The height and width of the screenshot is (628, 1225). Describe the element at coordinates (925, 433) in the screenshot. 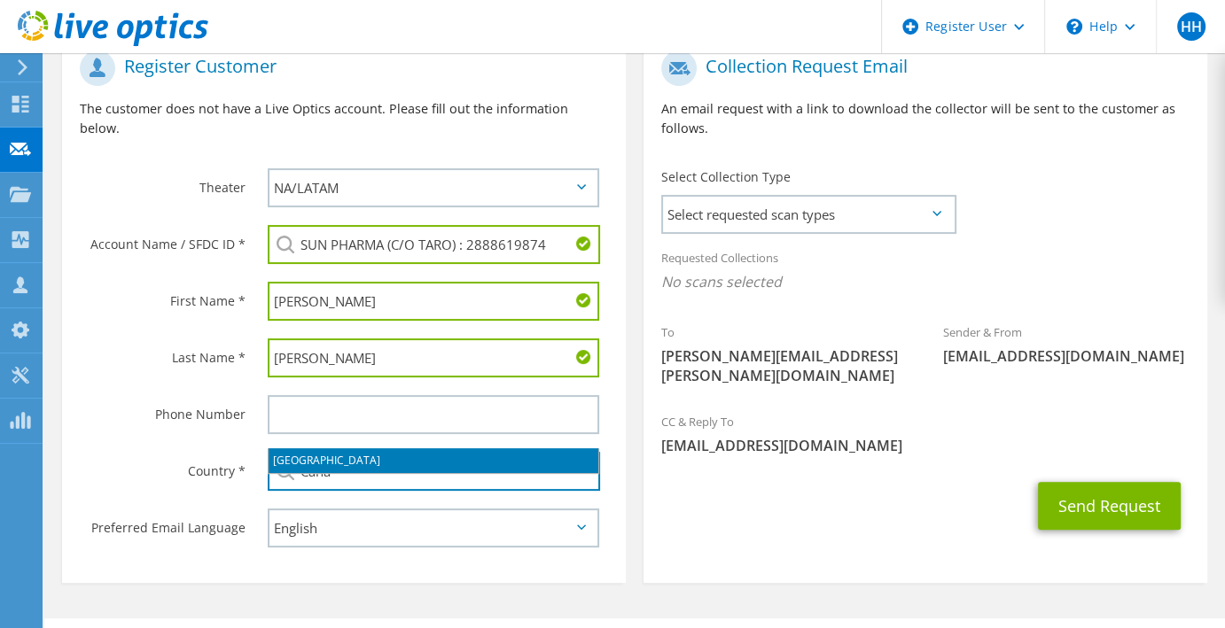

I see `div: CC & Reply To` at that location.